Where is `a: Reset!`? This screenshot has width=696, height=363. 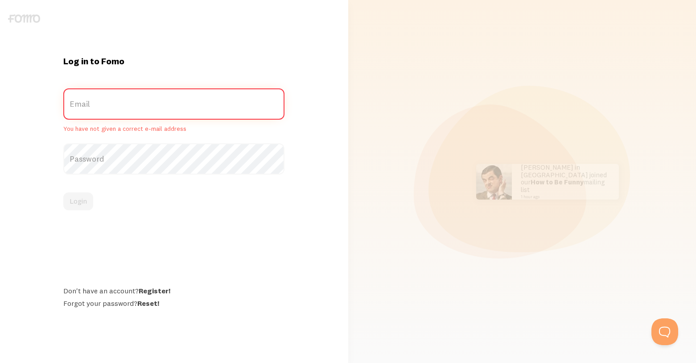 a: Reset! is located at coordinates (148, 303).